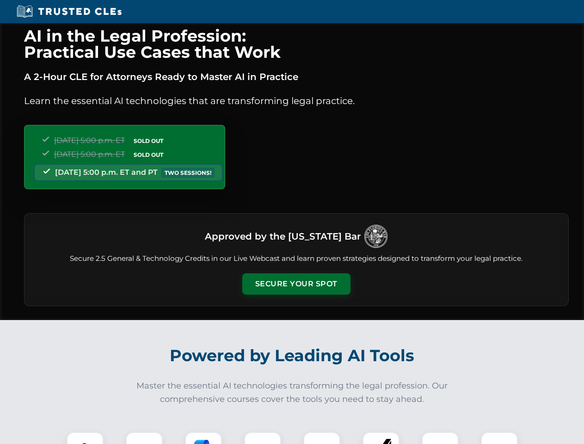  Describe the element at coordinates (296, 284) in the screenshot. I see `button: Secure Your Spot` at that location.